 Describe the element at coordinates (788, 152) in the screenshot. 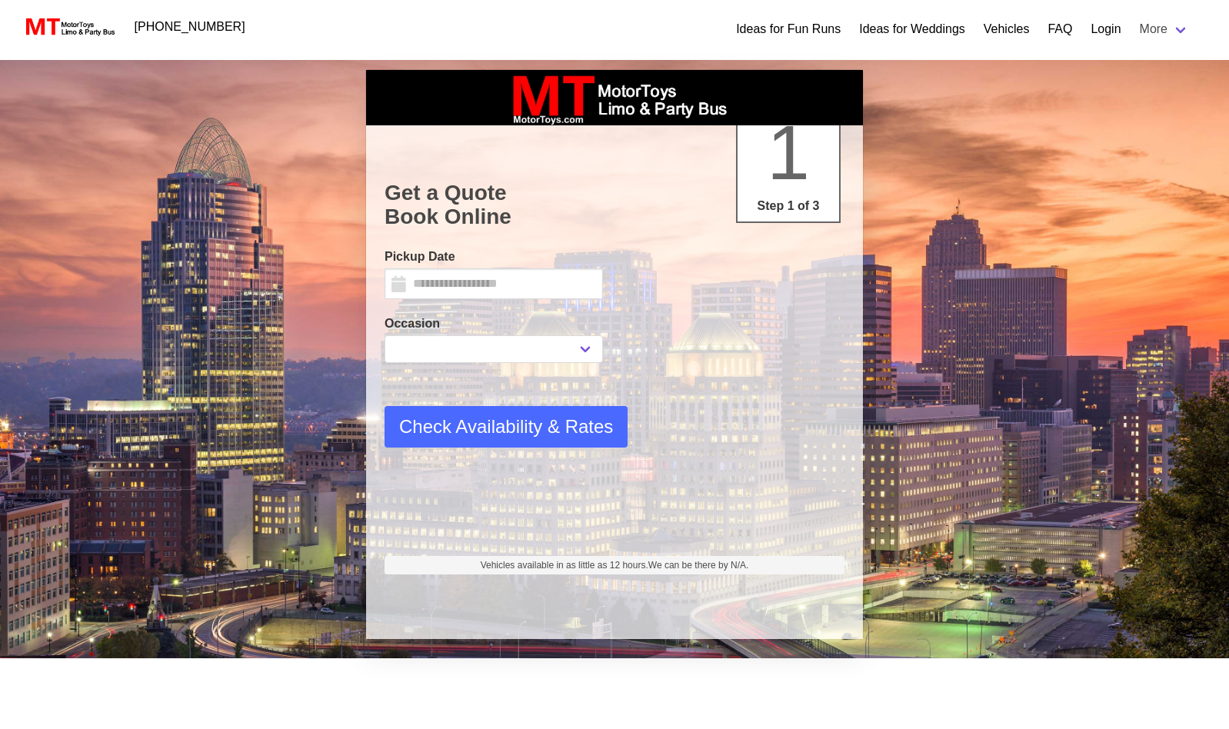

I see `span: 1` at that location.